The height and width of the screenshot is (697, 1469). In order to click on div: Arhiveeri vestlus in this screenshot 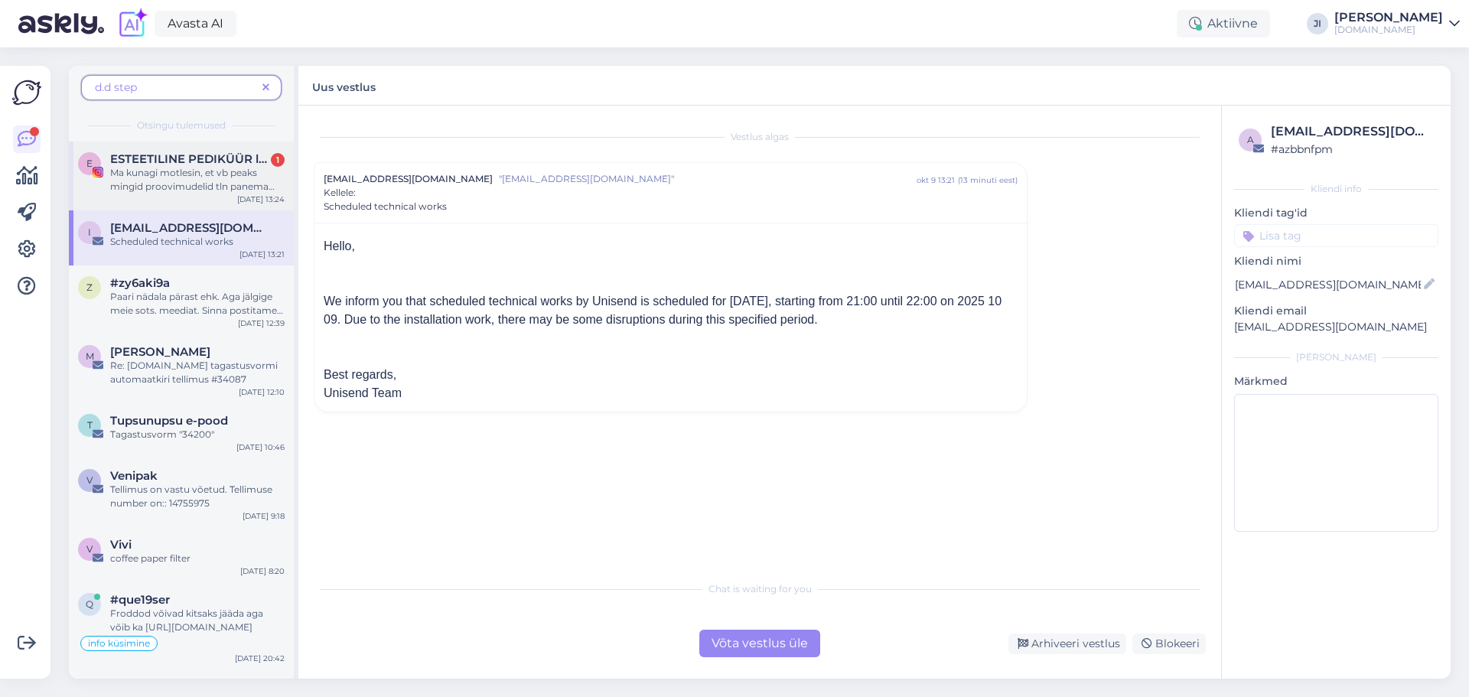, I will do `click(1067, 644)`.